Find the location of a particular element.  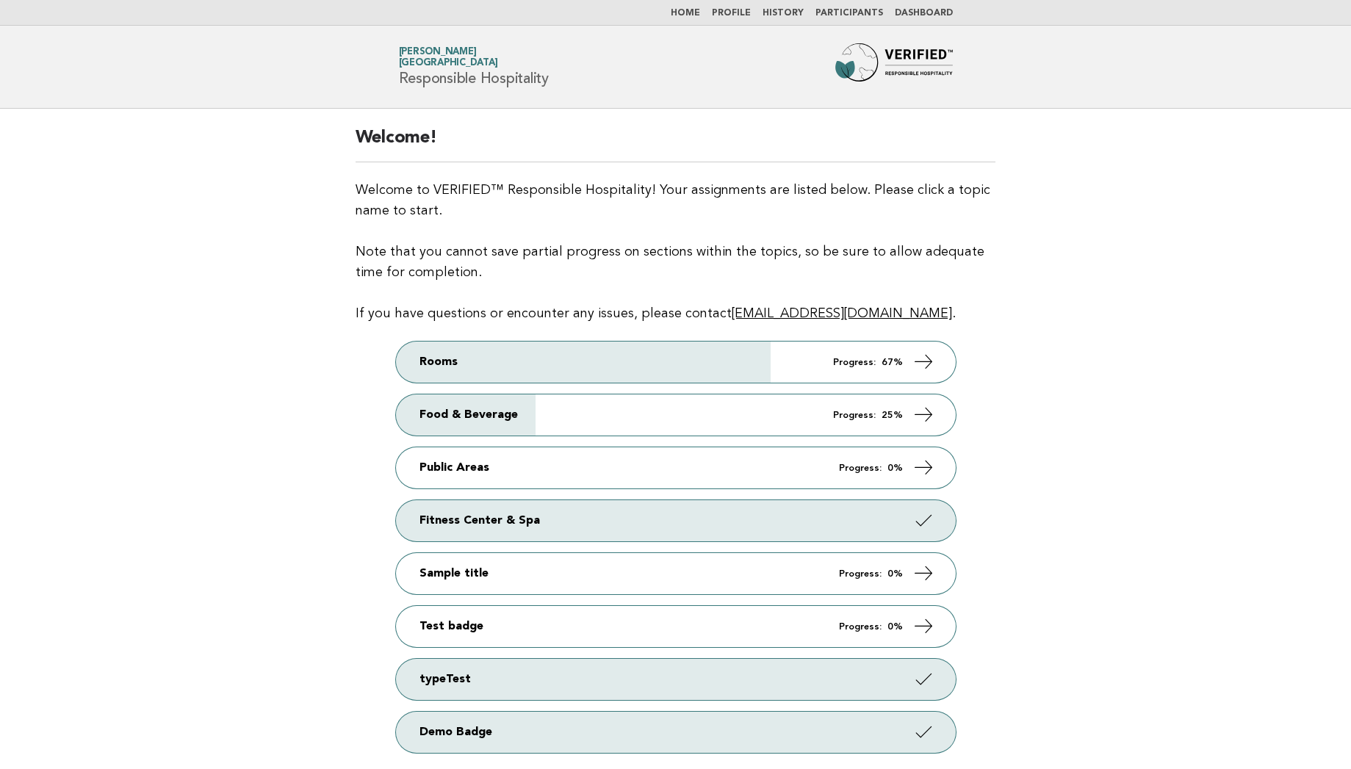

a: Fitness Center & Spa is located at coordinates (676, 521).